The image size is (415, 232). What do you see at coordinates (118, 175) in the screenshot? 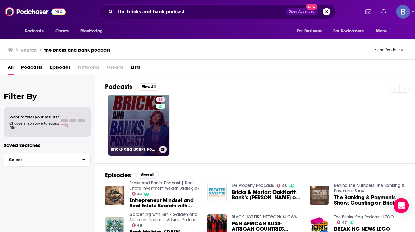
I see `h2: Episodes` at bounding box center [118, 175].